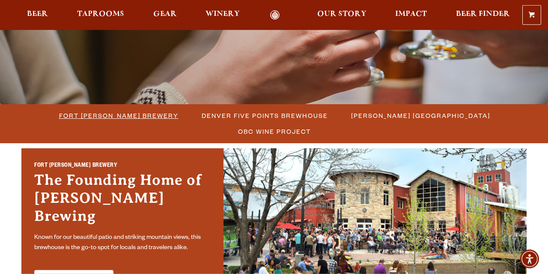  I want to click on span: Beer Finder, so click(483, 14).